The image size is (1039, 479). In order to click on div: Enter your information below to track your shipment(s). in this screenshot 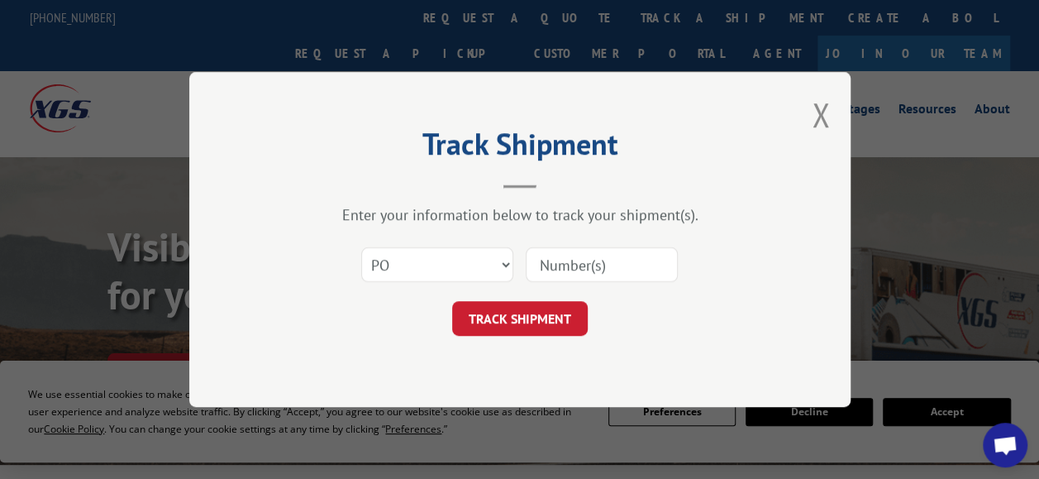, I will do `click(520, 214)`.